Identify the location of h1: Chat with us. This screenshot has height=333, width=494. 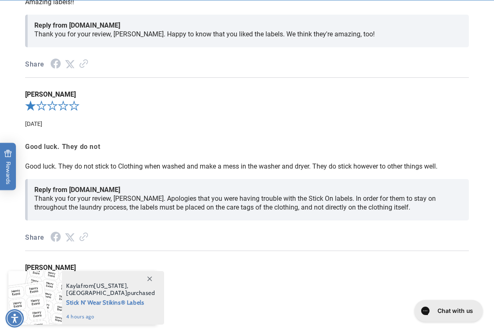
(45, 14).